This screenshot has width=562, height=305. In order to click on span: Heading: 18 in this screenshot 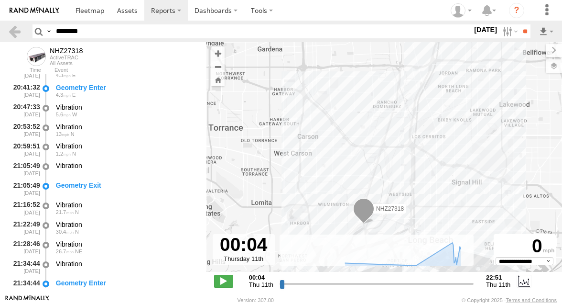, I will do `click(77, 212)`.